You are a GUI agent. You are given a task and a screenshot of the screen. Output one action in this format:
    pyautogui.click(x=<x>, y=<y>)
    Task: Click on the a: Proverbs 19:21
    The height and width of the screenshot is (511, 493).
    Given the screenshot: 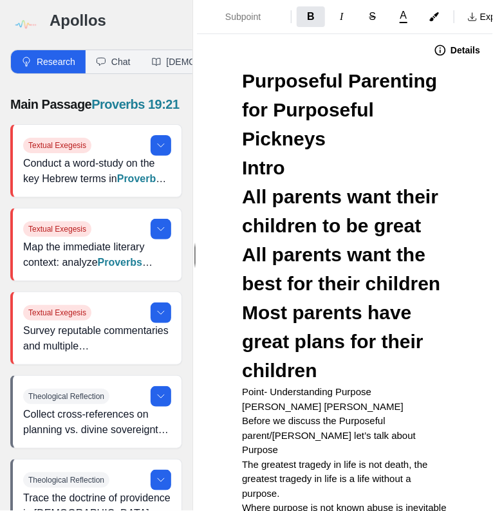 What is the action you would take?
    pyautogui.click(x=135, y=104)
    